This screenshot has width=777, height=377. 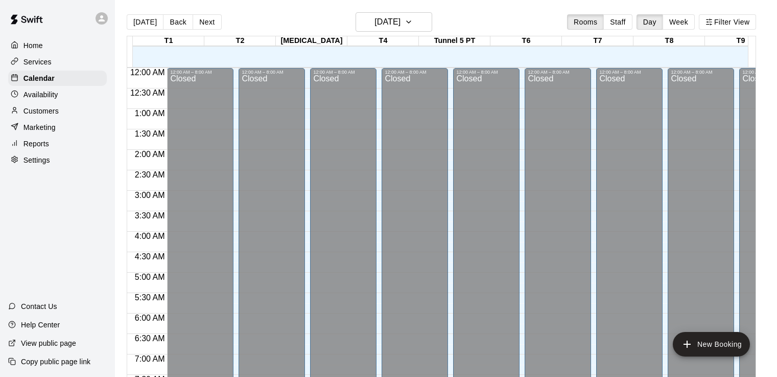 I want to click on p: Settings, so click(x=37, y=160).